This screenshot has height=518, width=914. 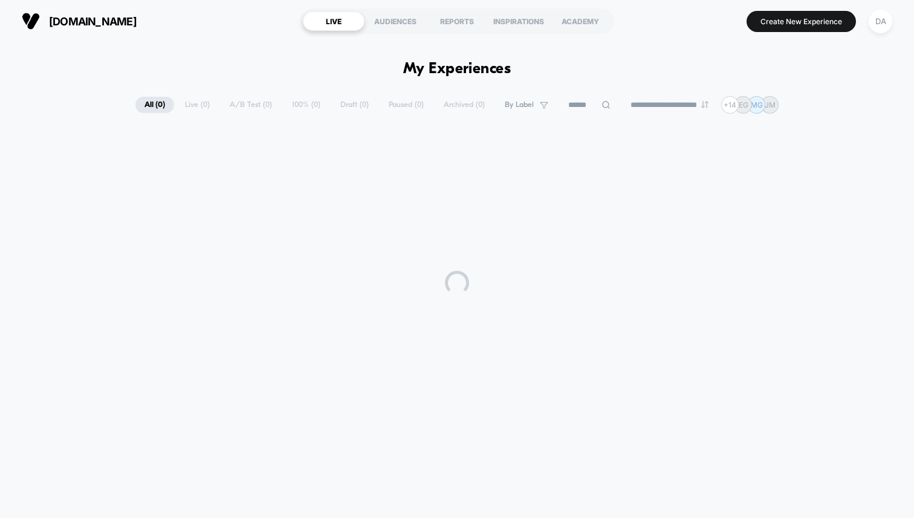 I want to click on button: Create New Experience, so click(x=801, y=21).